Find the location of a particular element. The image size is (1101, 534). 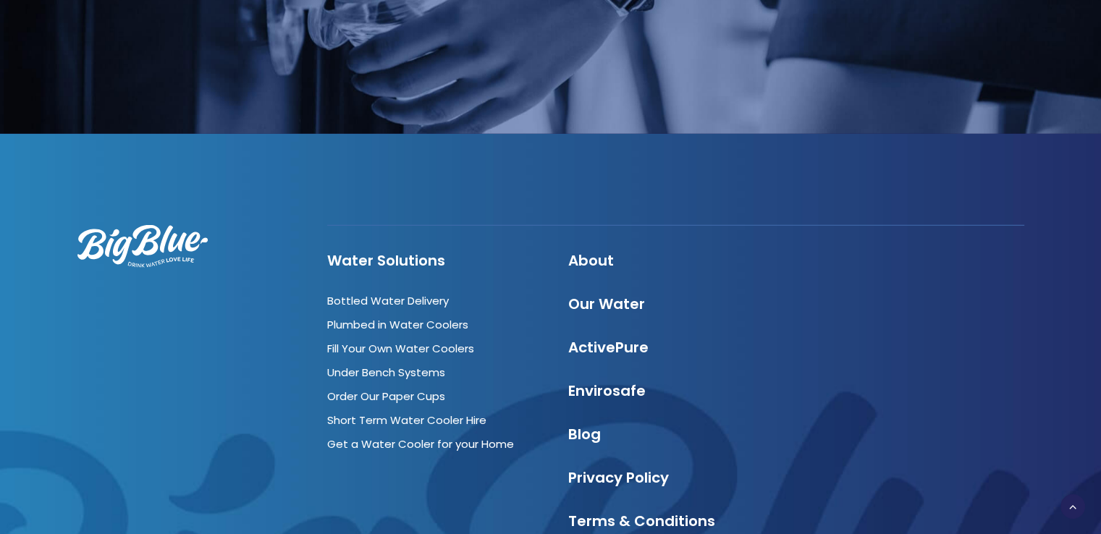

a: Our Water is located at coordinates (607, 304).